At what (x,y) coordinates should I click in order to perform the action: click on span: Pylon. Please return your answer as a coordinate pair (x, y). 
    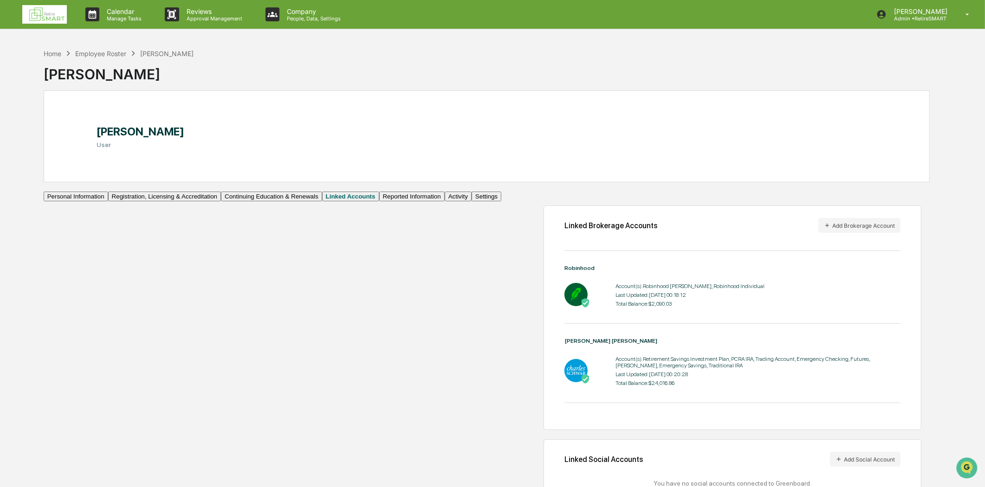
    Looking at the image, I should click on (102, 161).